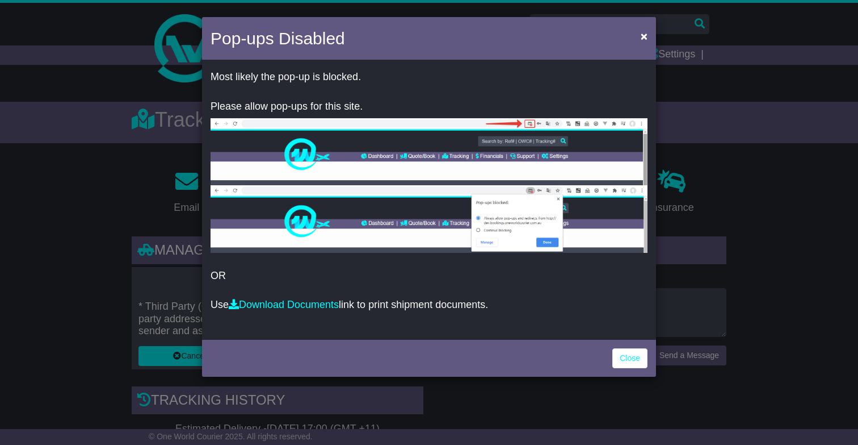 The height and width of the screenshot is (445, 858). I want to click on p: Most likely the pop-up is blocked., so click(429, 77).